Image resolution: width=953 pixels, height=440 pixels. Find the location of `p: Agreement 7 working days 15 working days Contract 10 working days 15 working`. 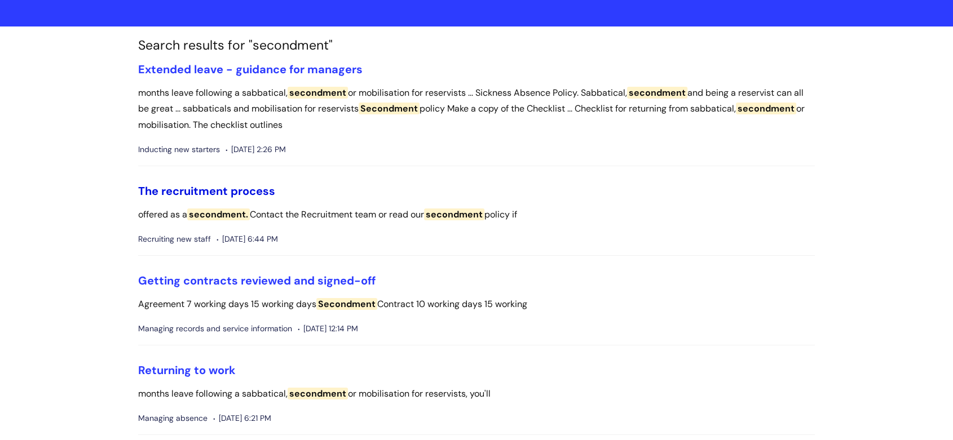

p: Agreement 7 working days 15 working days Contract 10 working days 15 working is located at coordinates (476, 304).